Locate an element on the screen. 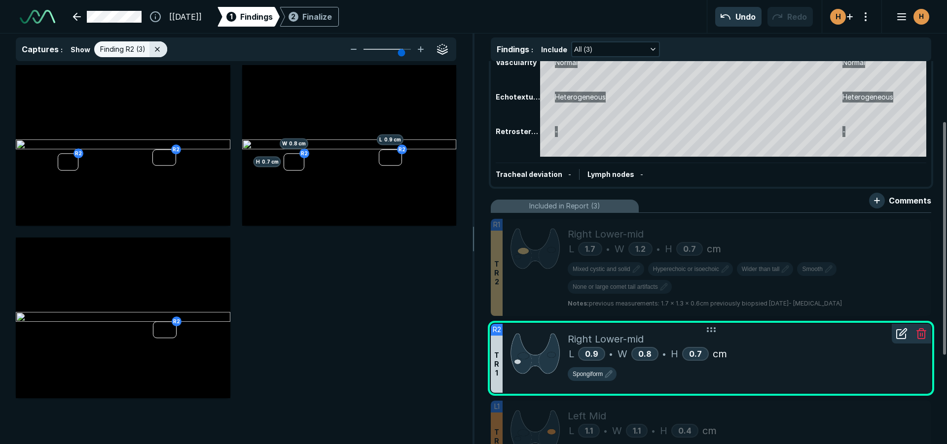 The width and height of the screenshot is (947, 444). span: 2 is located at coordinates (293, 16).